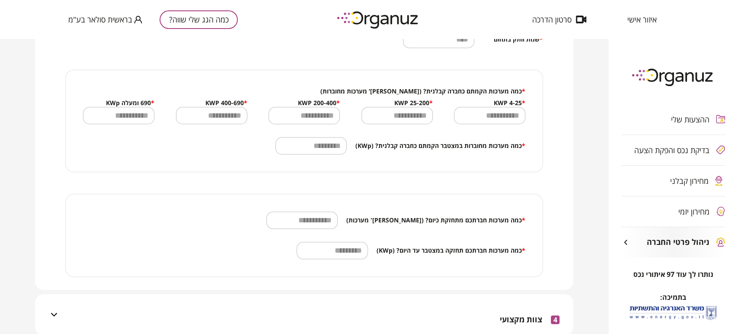 Image resolution: width=738 pixels, height=334 pixels. I want to click on div: 4, so click(555, 320).